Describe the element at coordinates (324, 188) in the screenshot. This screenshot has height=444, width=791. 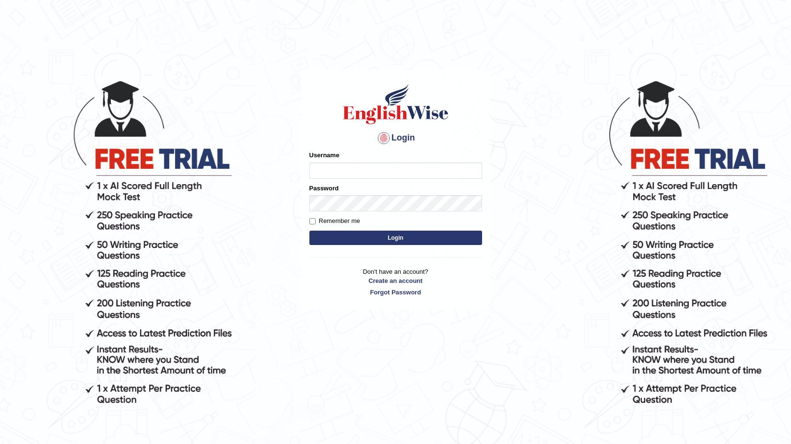
I see `label: Password` at that location.